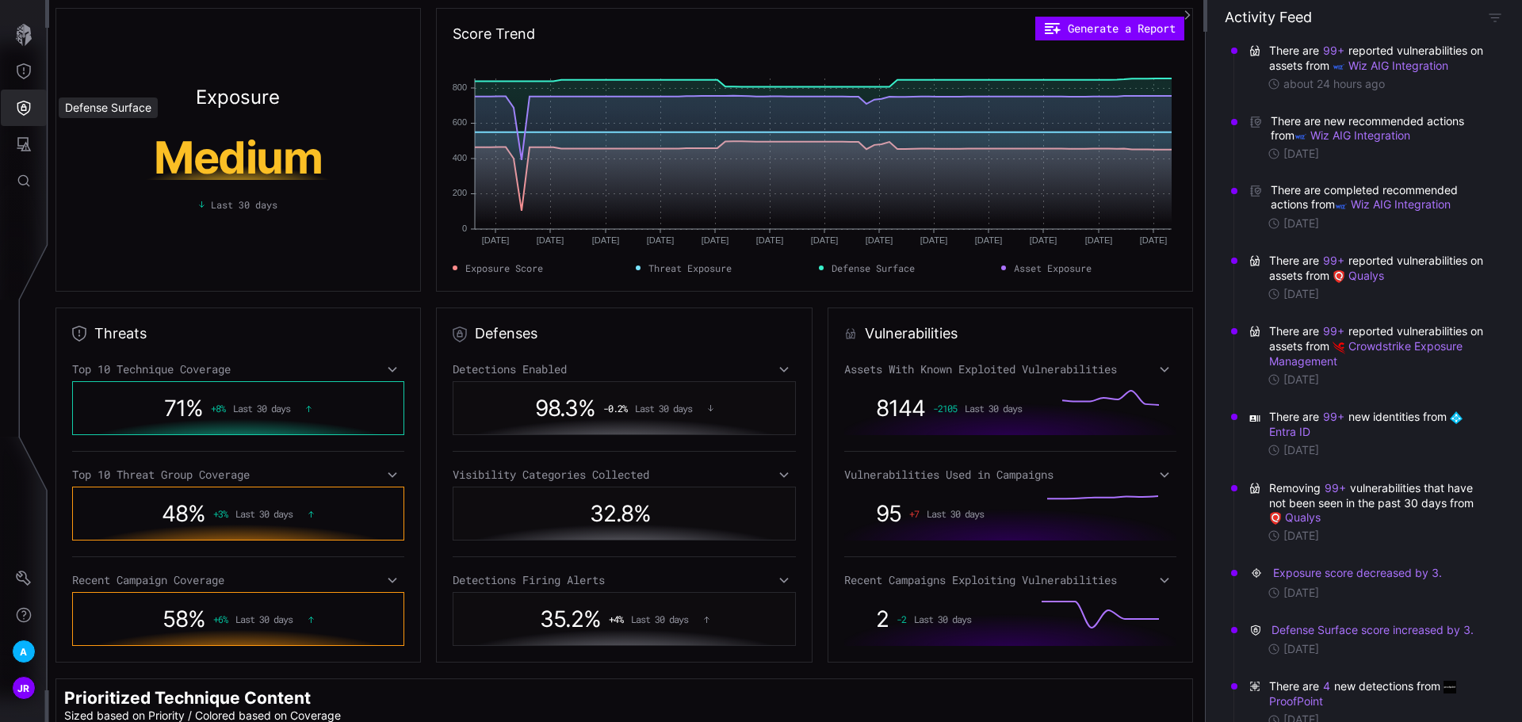 The image size is (1522, 722). Describe the element at coordinates (1377, 693) in the screenshot. I see `span: There are new detections from` at that location.